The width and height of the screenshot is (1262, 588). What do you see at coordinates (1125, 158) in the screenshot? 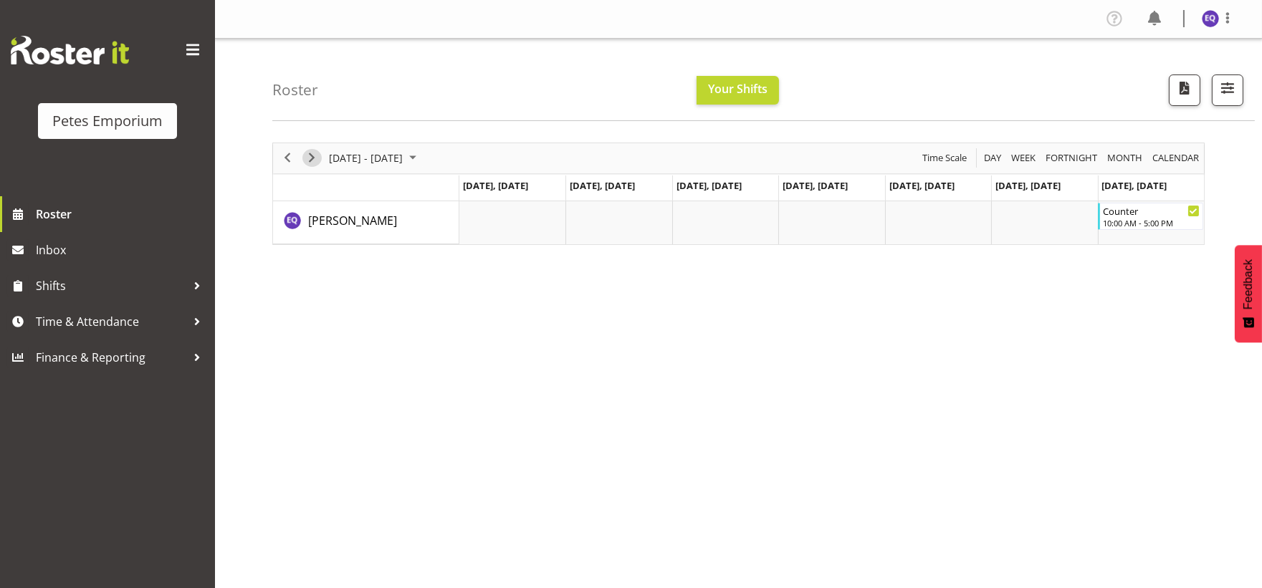
I see `span: Month` at bounding box center [1125, 158].